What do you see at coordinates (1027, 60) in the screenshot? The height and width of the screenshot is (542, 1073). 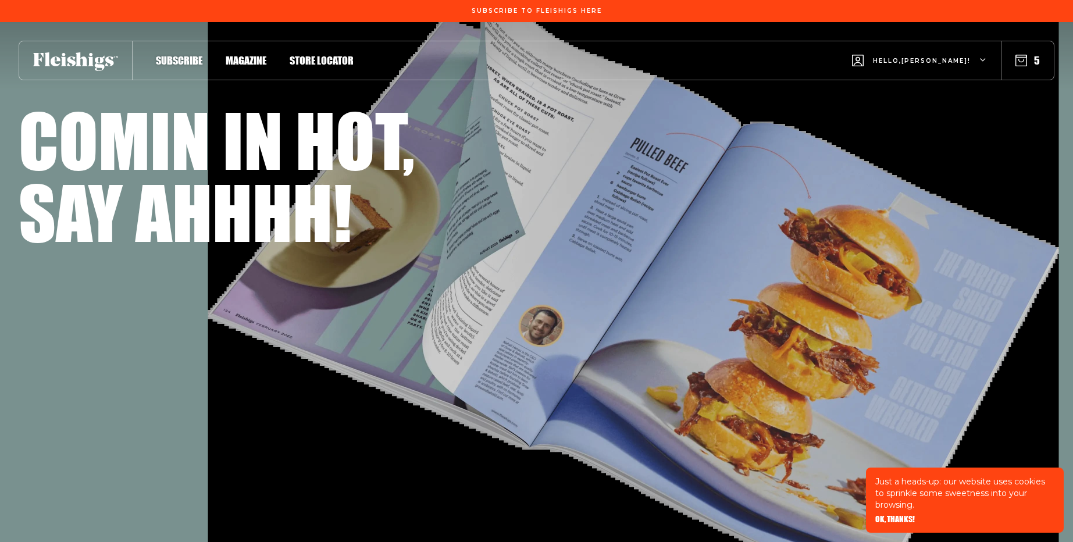 I see `button: 5` at bounding box center [1027, 60].